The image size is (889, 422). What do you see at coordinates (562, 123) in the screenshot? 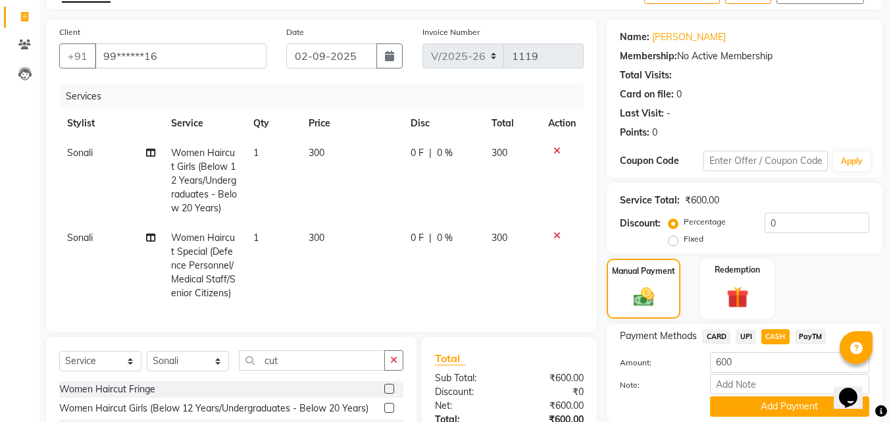
I see `th: Action` at bounding box center [562, 123].